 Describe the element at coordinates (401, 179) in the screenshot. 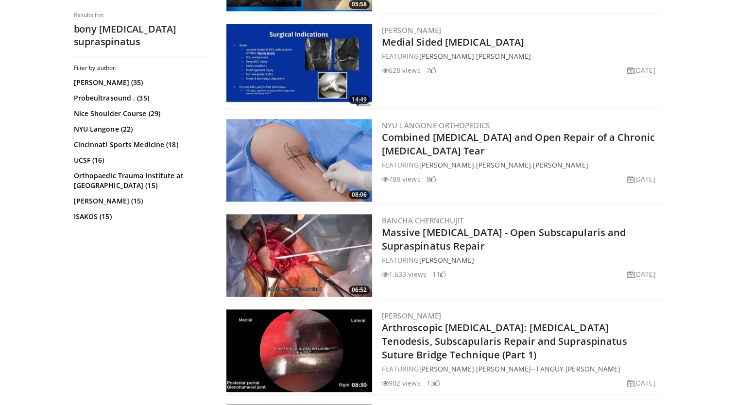

I see `li: 788 views` at that location.